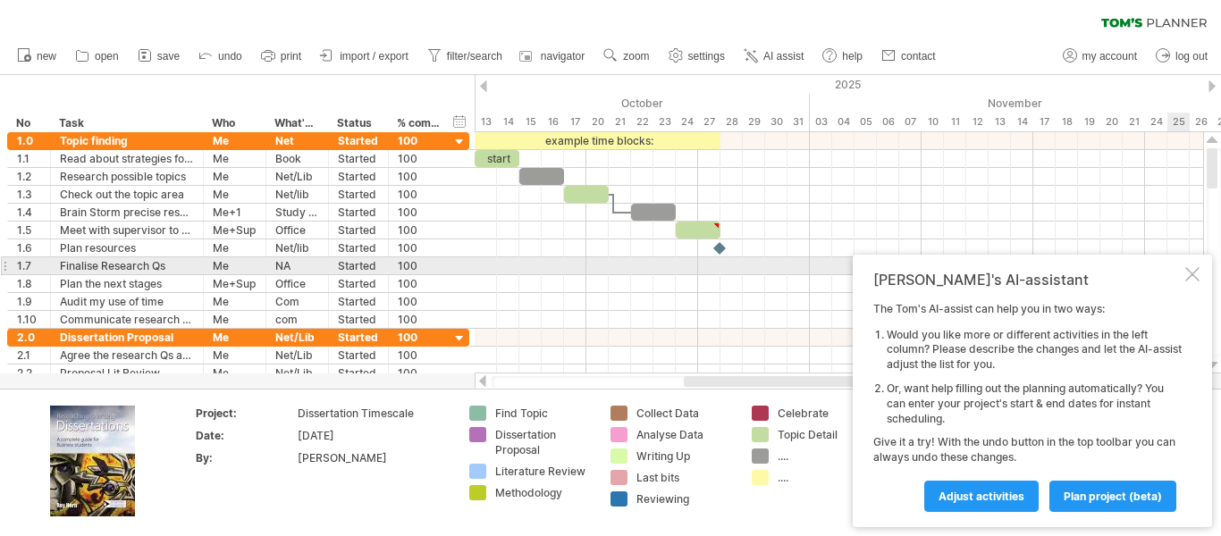  I want to click on div: Read about strategies for finding a topic, so click(127, 158).